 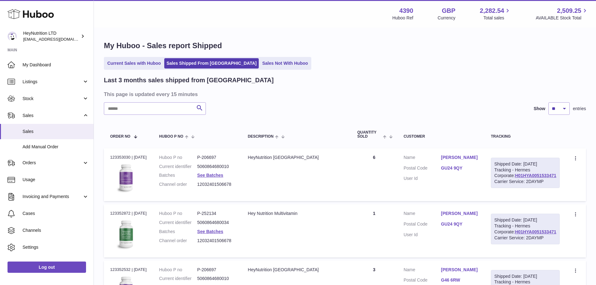 What do you see at coordinates (403, 18) in the screenshot?
I see `div: Huboo Ref` at bounding box center [403, 18].